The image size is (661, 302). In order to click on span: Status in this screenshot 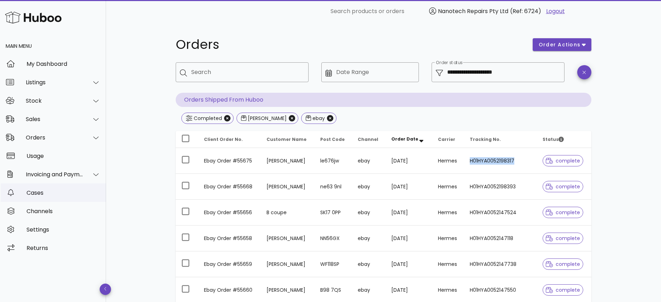, I will do `click(553, 139)`.